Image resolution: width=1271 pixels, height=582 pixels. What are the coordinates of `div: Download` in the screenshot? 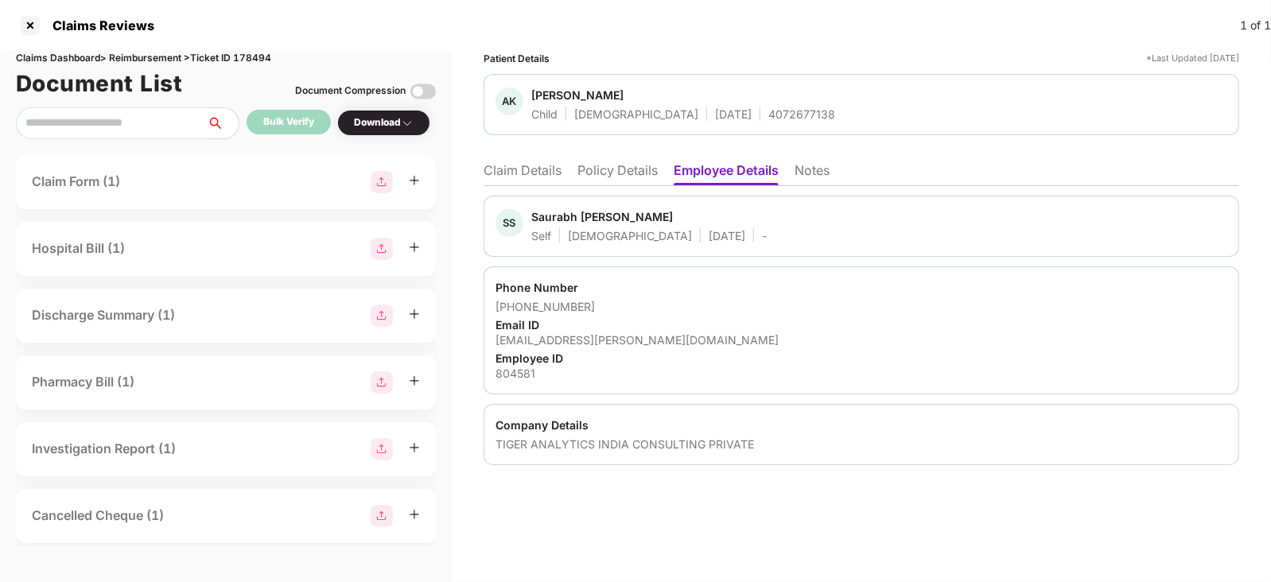 It's located at (383, 122).